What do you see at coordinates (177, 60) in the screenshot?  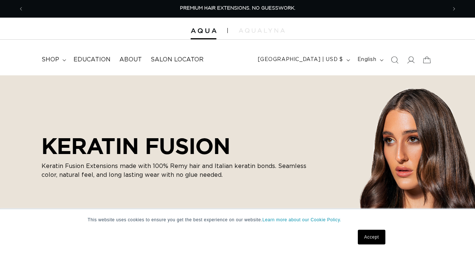 I see `span: Salon Locator` at bounding box center [177, 60].